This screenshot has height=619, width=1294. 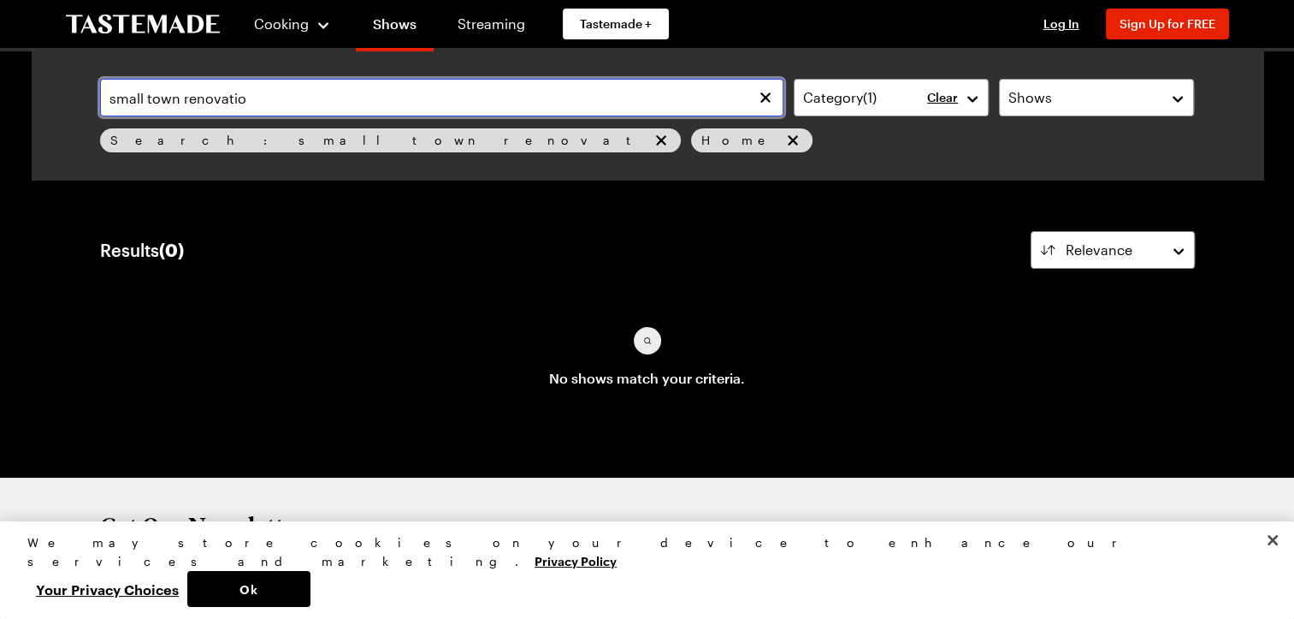 What do you see at coordinates (1062, 24) in the screenshot?
I see `button: Log In` at bounding box center [1062, 24].